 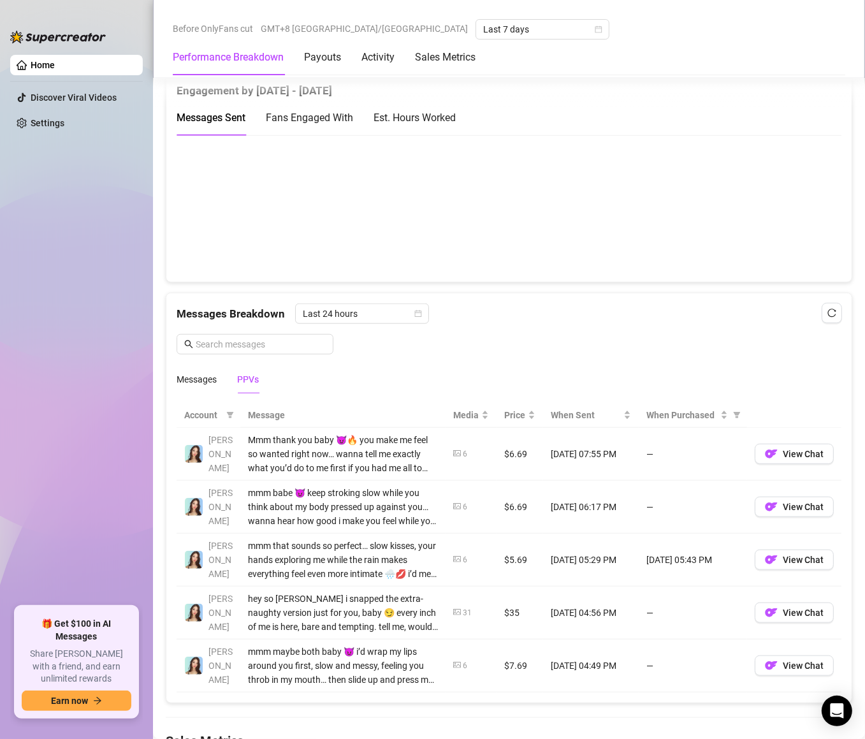 I want to click on div: mmm maybe both baby 😈 i’d wrap my lips around you first, slow and messy, feeling you throb in my ..., so click(x=343, y=665).